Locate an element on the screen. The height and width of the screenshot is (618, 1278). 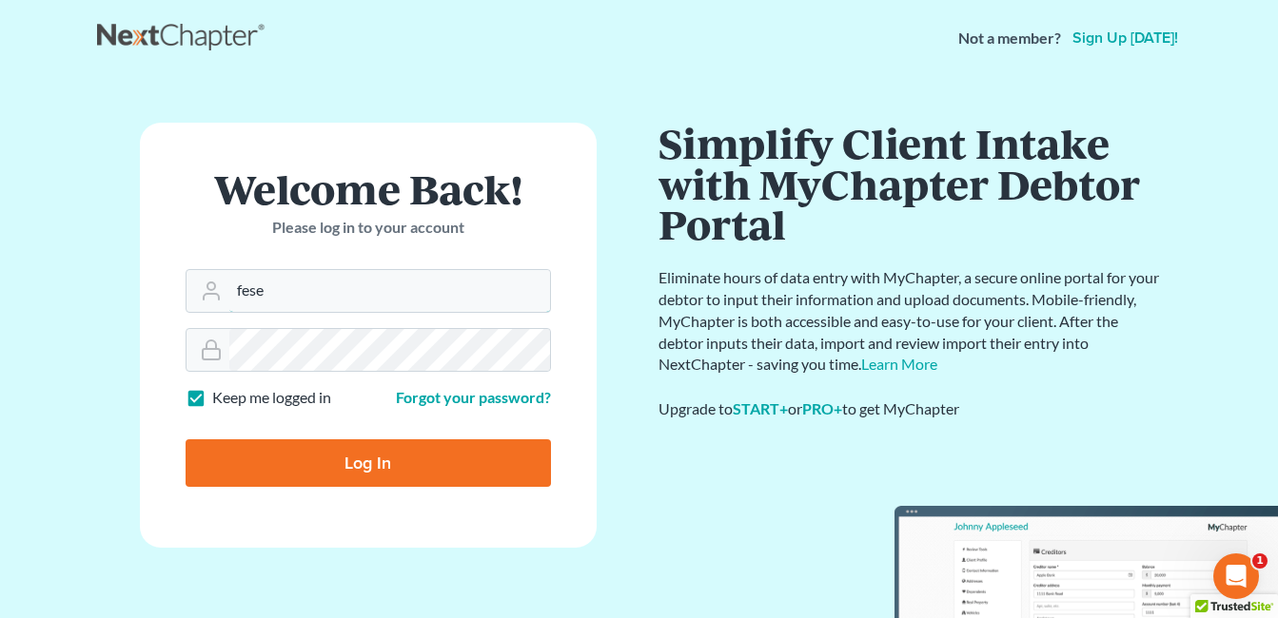
a: PRO+ is located at coordinates (822, 408).